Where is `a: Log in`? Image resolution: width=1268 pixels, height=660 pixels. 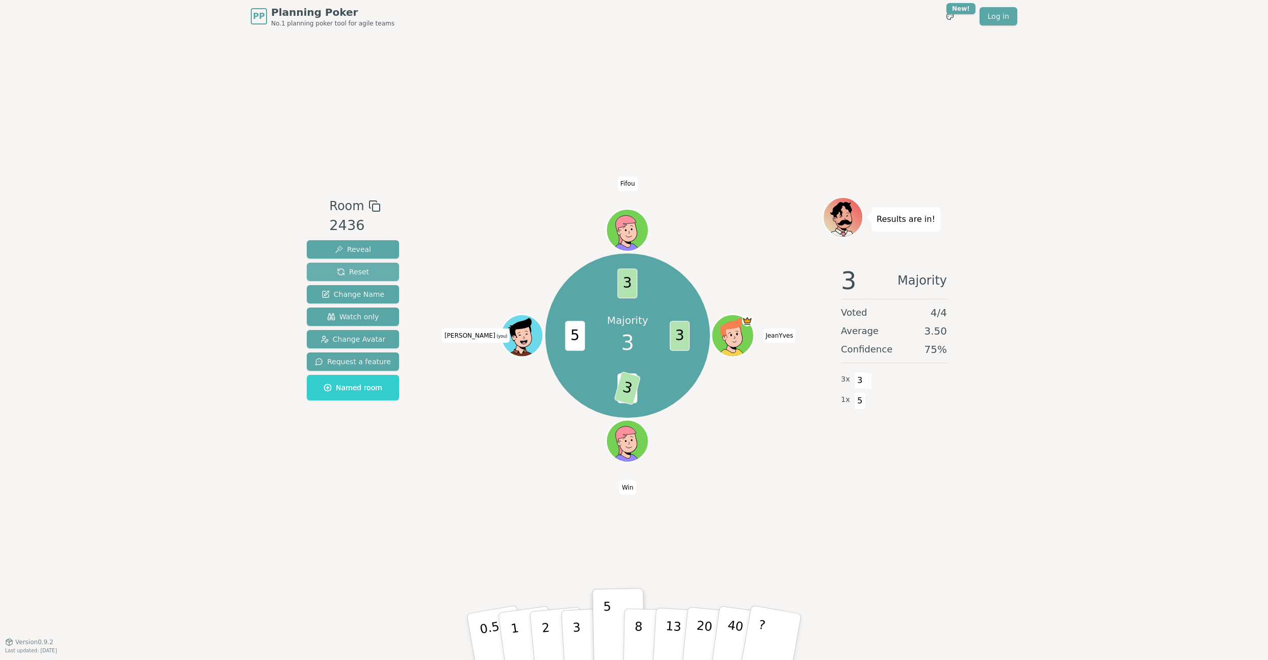 a: Log in is located at coordinates (999, 16).